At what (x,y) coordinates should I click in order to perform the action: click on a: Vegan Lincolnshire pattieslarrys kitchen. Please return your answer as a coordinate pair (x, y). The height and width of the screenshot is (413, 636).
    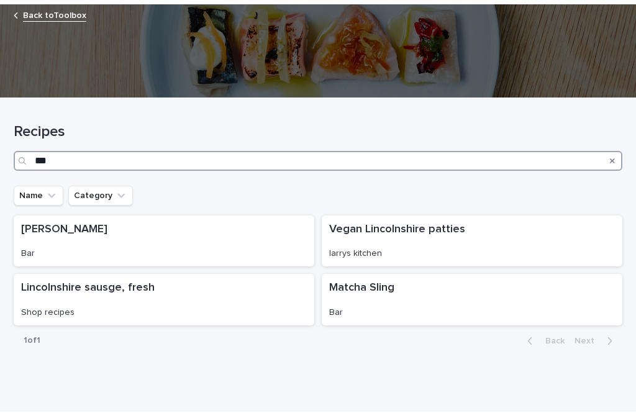
    Looking at the image, I should click on (472, 242).